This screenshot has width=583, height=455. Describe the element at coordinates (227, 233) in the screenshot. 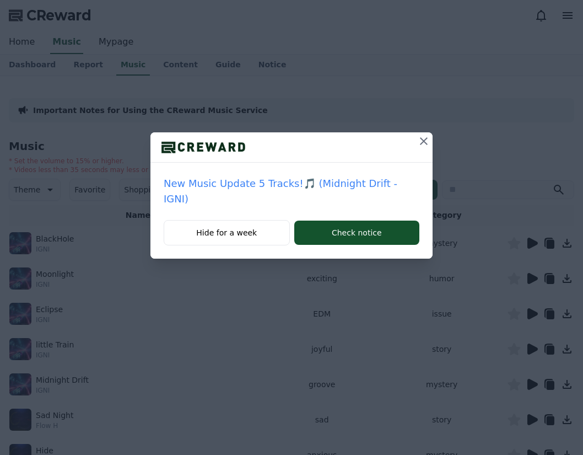

I see `button: Hide for a week` at that location.